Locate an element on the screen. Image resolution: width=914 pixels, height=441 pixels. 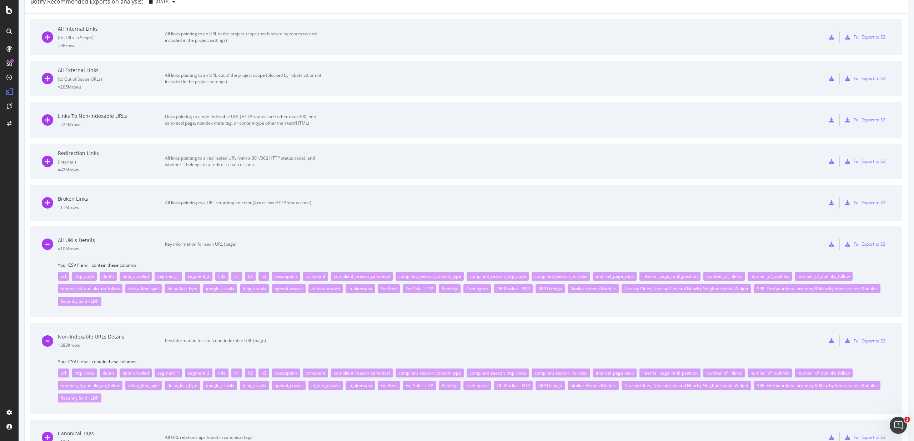
div: compliant_reason_canonical is located at coordinates (362, 373).